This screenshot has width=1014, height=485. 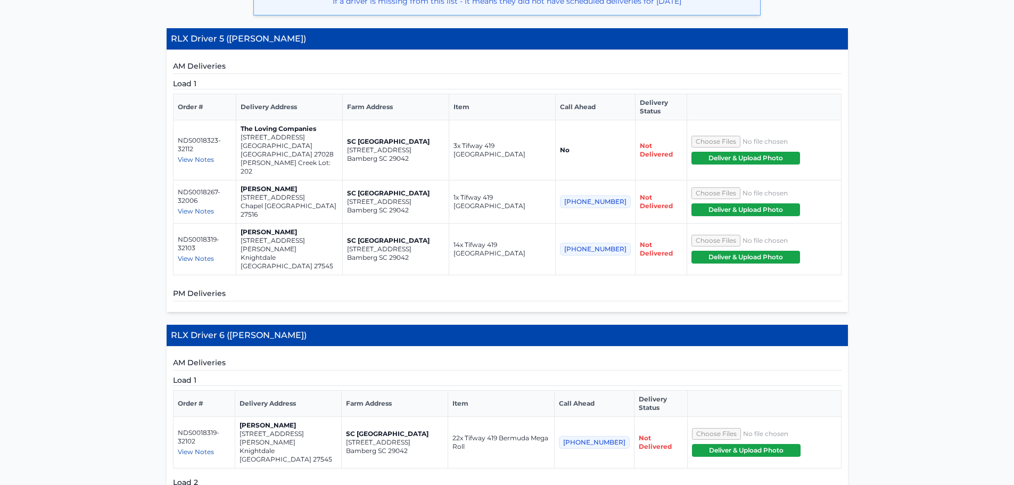 What do you see at coordinates (204, 244) in the screenshot?
I see `p: NDS0018319-32103` at bounding box center [204, 244].